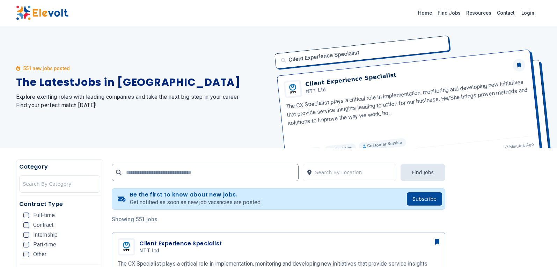 This screenshot has width=557, height=267. What do you see at coordinates (449, 13) in the screenshot?
I see `a: Find Jobs` at bounding box center [449, 13].